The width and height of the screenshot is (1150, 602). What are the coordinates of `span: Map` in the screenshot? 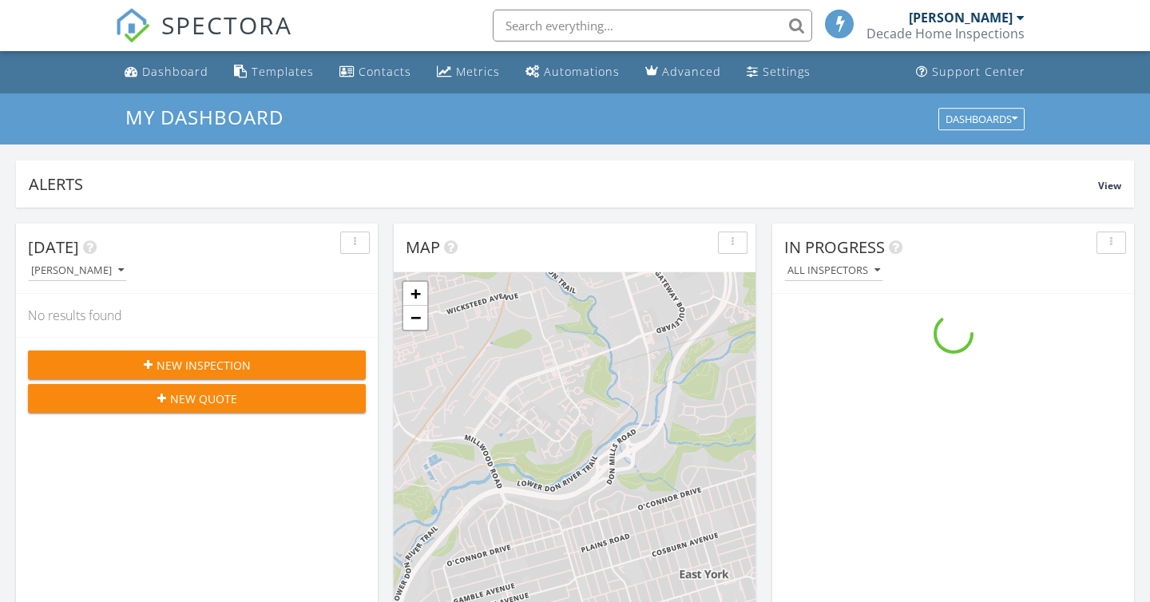 It's located at (422, 247).